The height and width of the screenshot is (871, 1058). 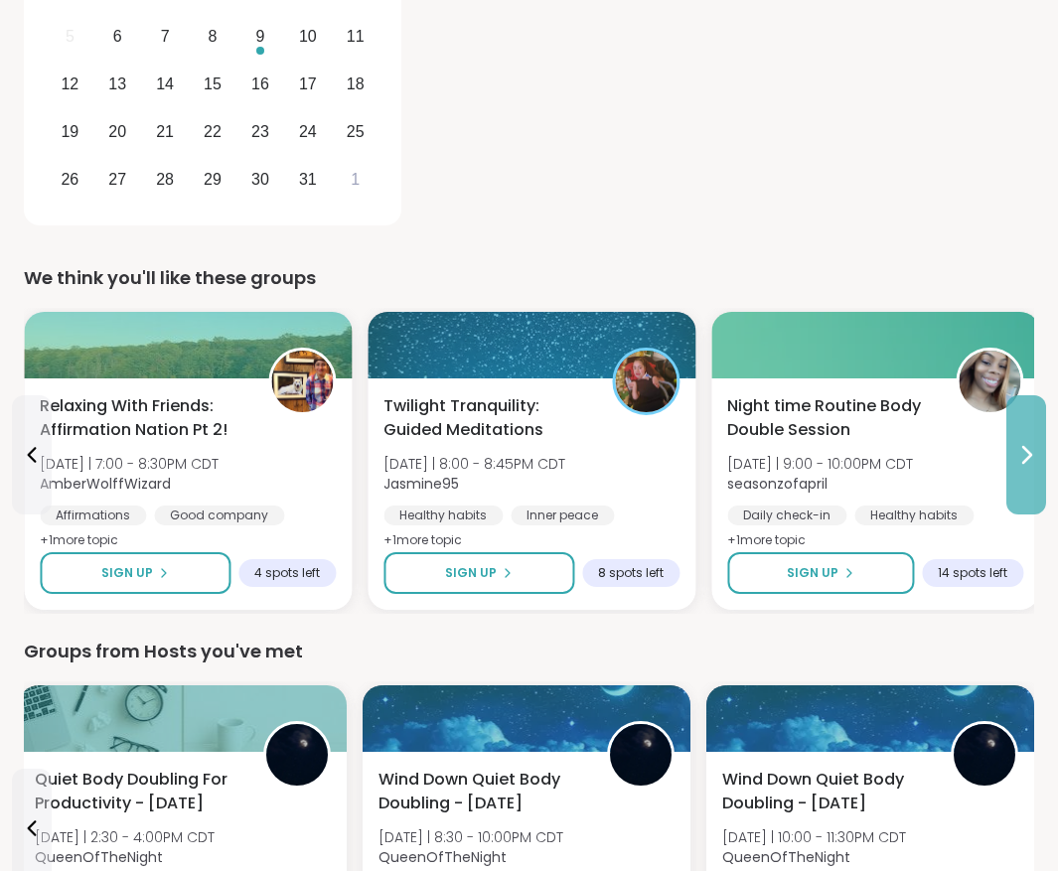 What do you see at coordinates (646, 381) in the screenshot?
I see `img: Jasmine95` at bounding box center [646, 381].